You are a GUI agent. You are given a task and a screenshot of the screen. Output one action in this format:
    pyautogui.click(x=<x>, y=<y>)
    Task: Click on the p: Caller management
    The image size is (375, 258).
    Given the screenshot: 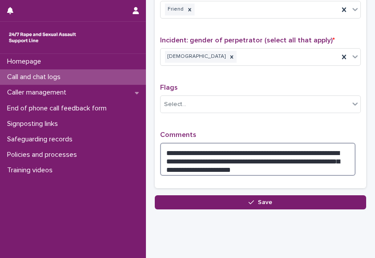 What is the action you would take?
    pyautogui.click(x=38, y=92)
    